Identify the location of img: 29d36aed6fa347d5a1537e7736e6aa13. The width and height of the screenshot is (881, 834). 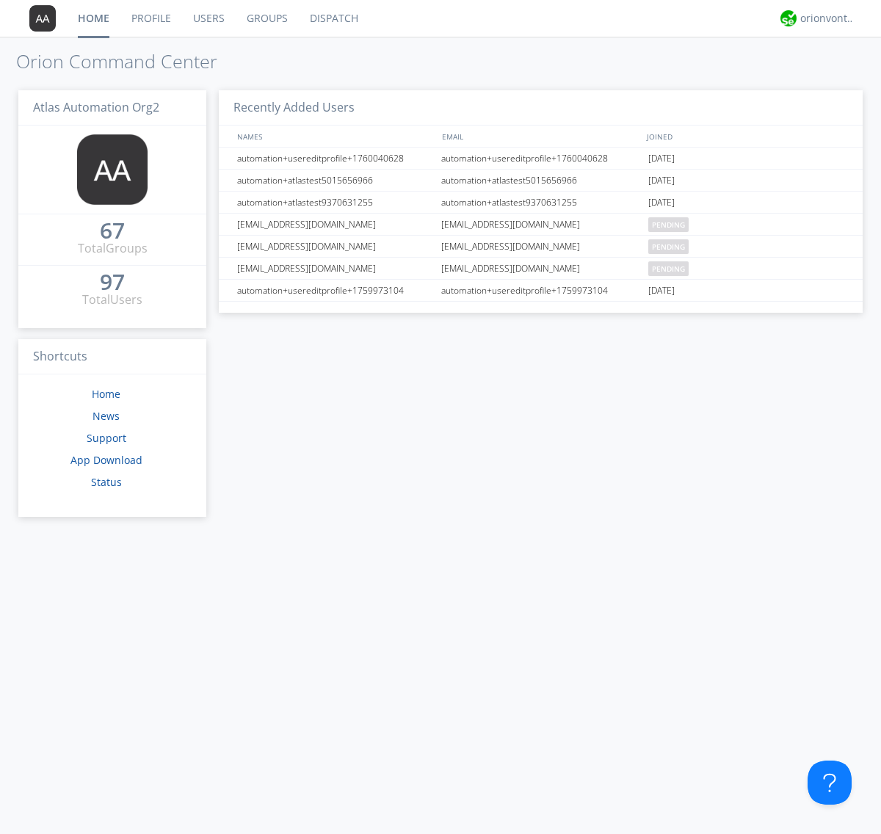
(789, 18).